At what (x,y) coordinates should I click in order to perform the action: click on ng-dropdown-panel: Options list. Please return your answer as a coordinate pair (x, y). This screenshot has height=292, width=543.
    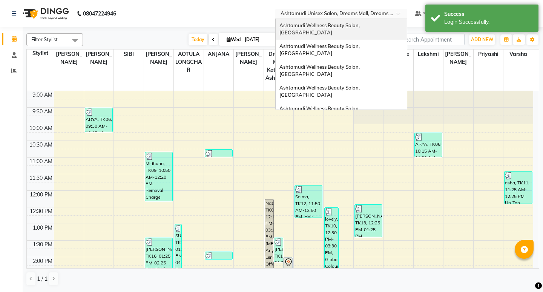
    Looking at the image, I should click on (341, 64).